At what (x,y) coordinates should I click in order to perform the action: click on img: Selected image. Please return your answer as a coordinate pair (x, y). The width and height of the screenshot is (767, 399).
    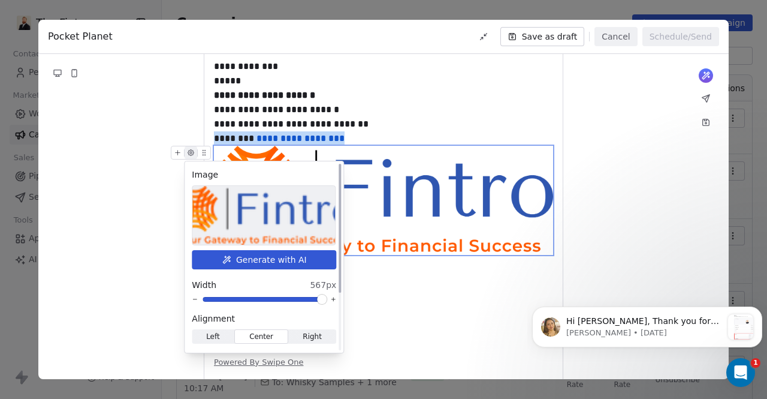
    Looking at the image, I should click on (264, 215).